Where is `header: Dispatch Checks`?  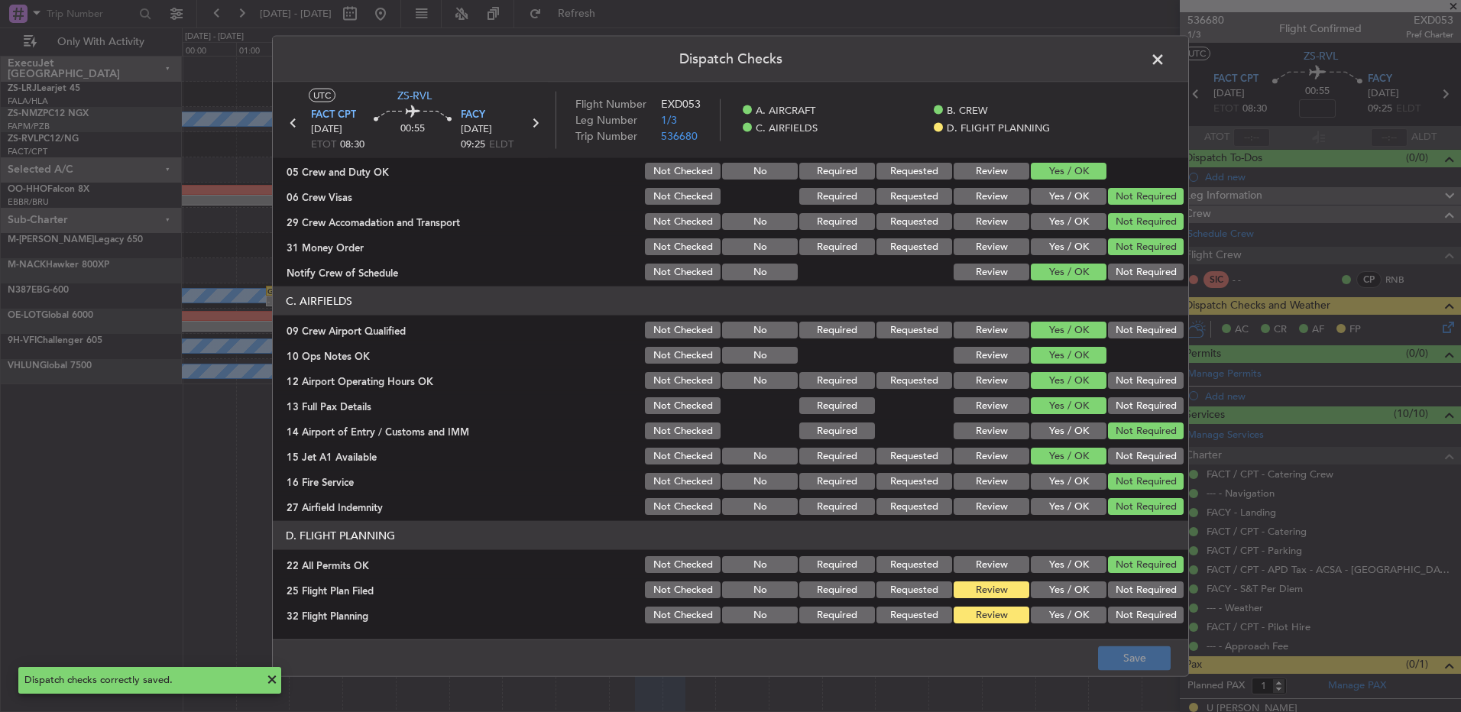 header: Dispatch Checks is located at coordinates (730, 60).